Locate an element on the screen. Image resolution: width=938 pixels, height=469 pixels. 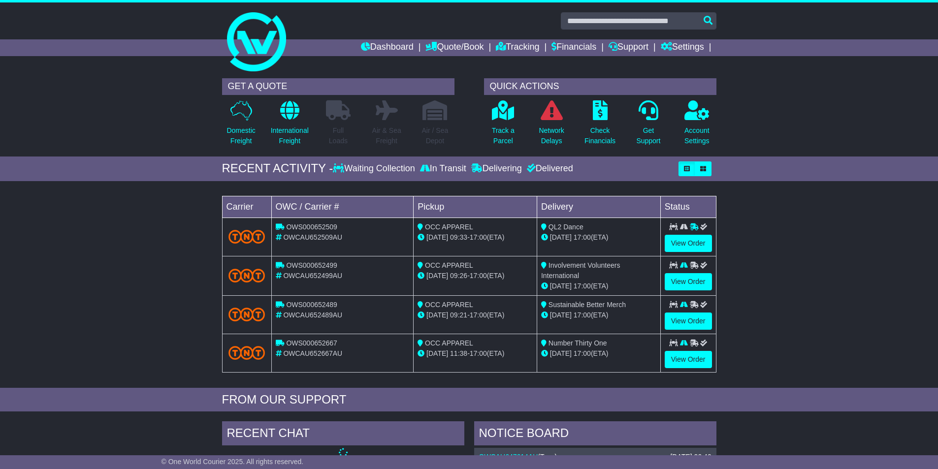
a: Track aParcel is located at coordinates (503, 126).